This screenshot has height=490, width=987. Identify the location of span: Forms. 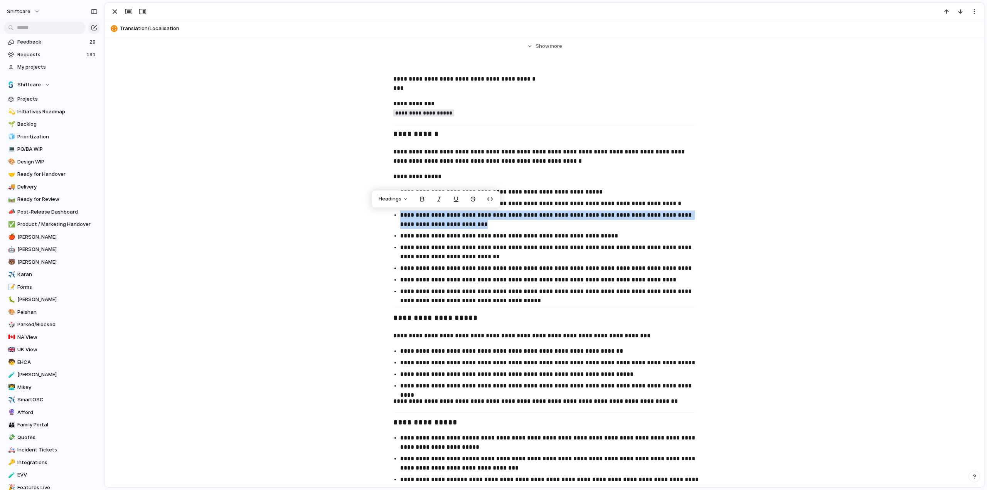
(57, 287).